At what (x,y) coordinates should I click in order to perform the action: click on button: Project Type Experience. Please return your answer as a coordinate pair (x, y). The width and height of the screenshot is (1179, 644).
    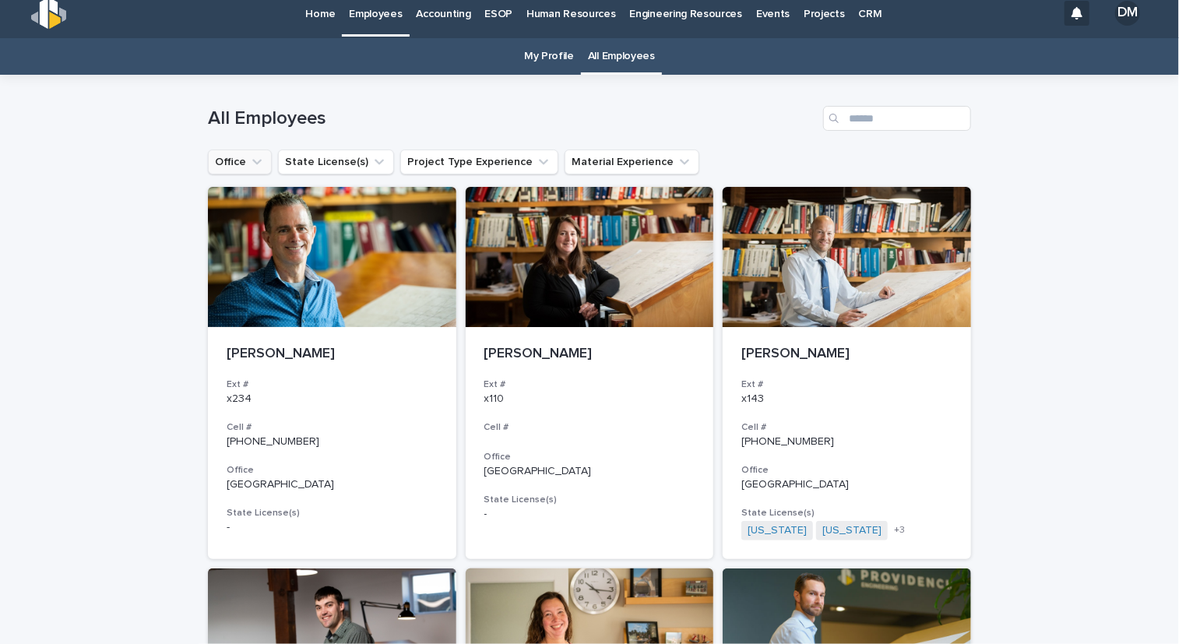
    Looking at the image, I should click on (479, 162).